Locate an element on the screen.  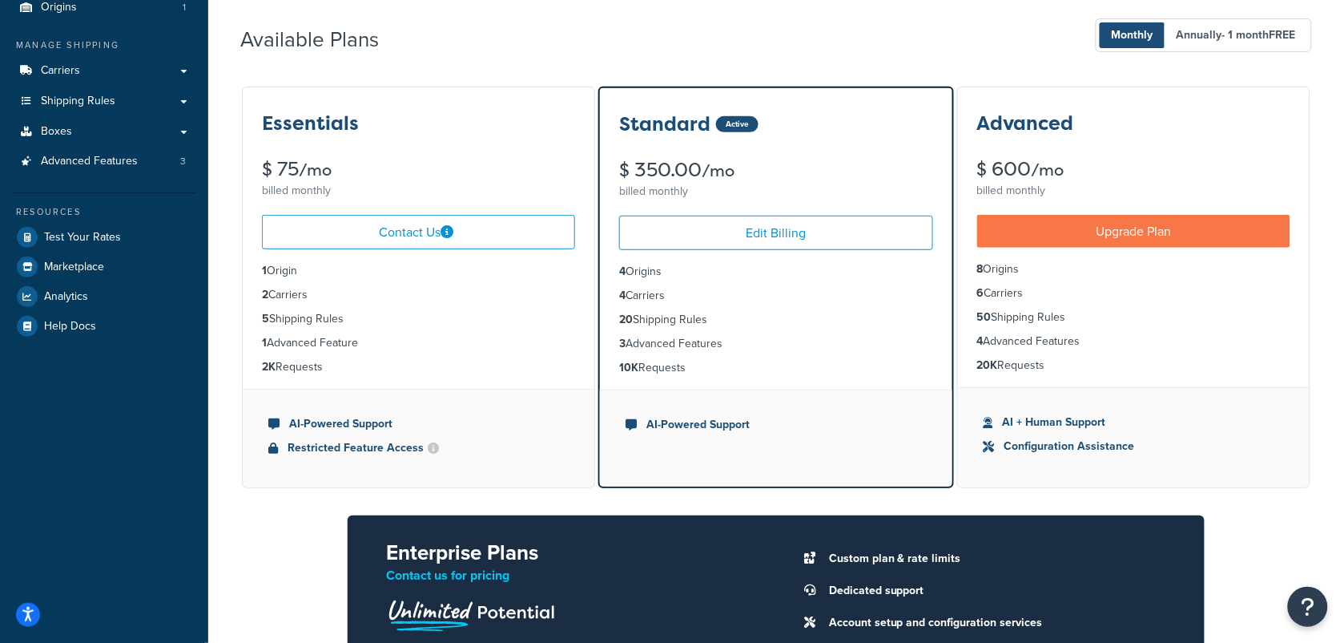
button: Open Resource Center is located at coordinates (1308, 607).